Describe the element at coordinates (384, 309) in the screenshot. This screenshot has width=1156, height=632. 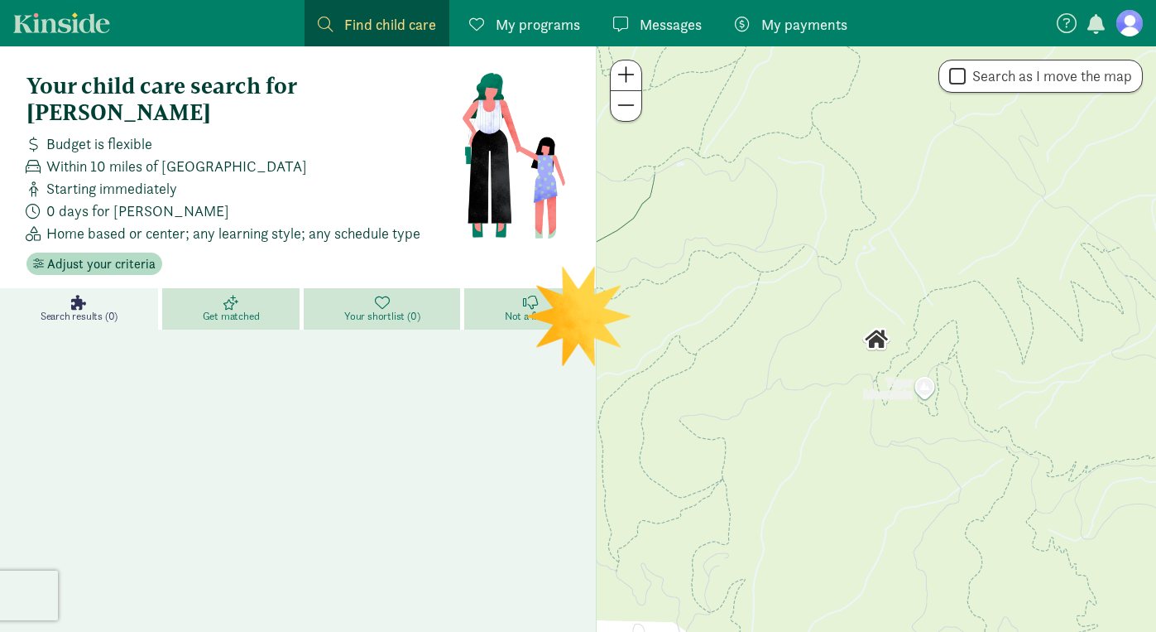
I see `a: Your shortlist (0)` at that location.